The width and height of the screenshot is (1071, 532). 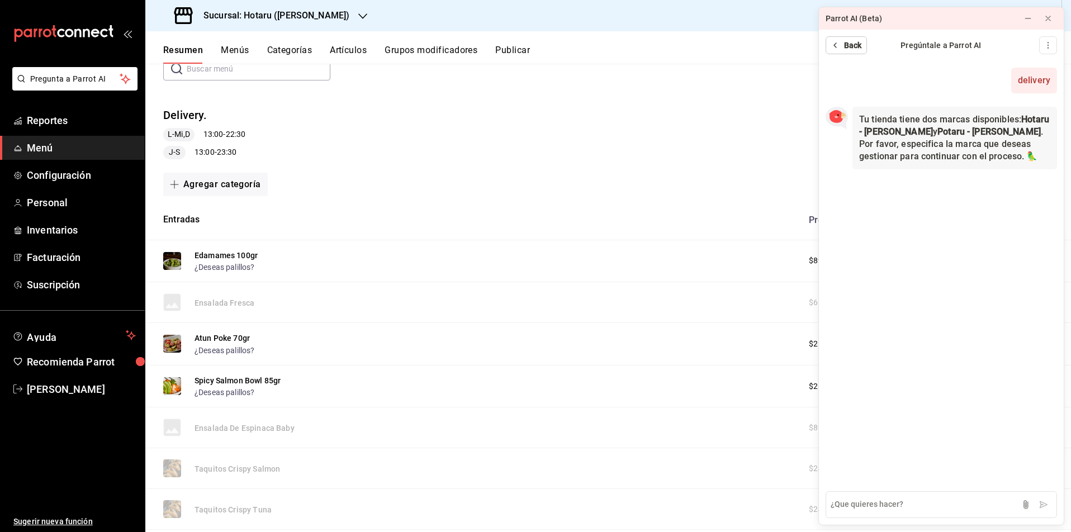 What do you see at coordinates (74, 335) in the screenshot?
I see `span: Ayuda` at bounding box center [74, 335].